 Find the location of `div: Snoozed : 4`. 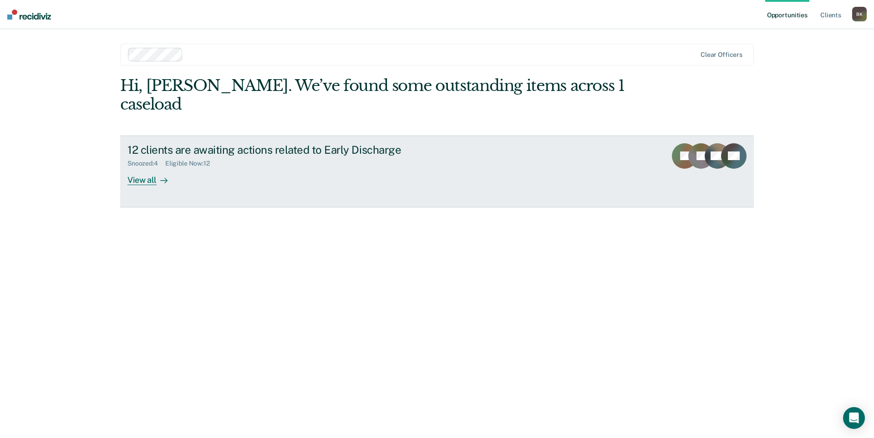

div: Snoozed : 4 is located at coordinates (146, 163).